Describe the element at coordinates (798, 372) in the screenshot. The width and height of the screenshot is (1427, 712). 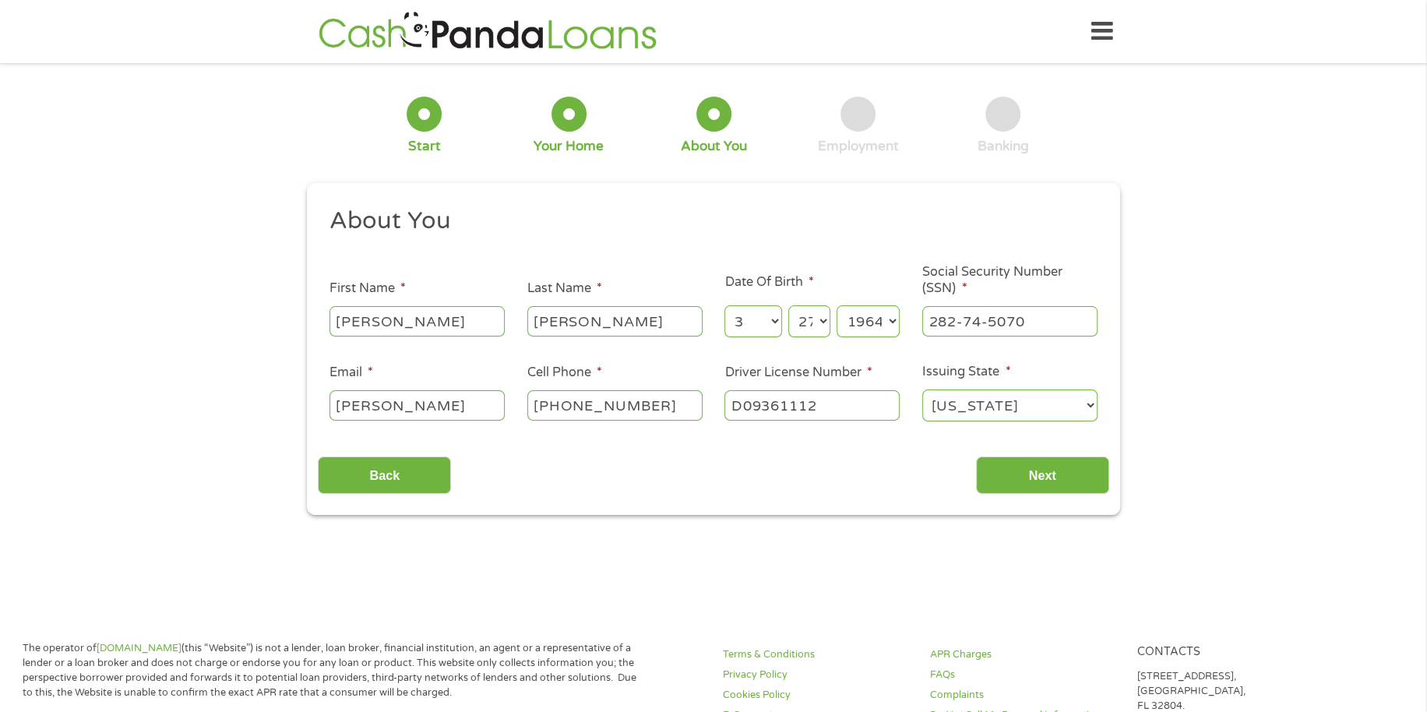
I see `label: Driver License Number` at that location.